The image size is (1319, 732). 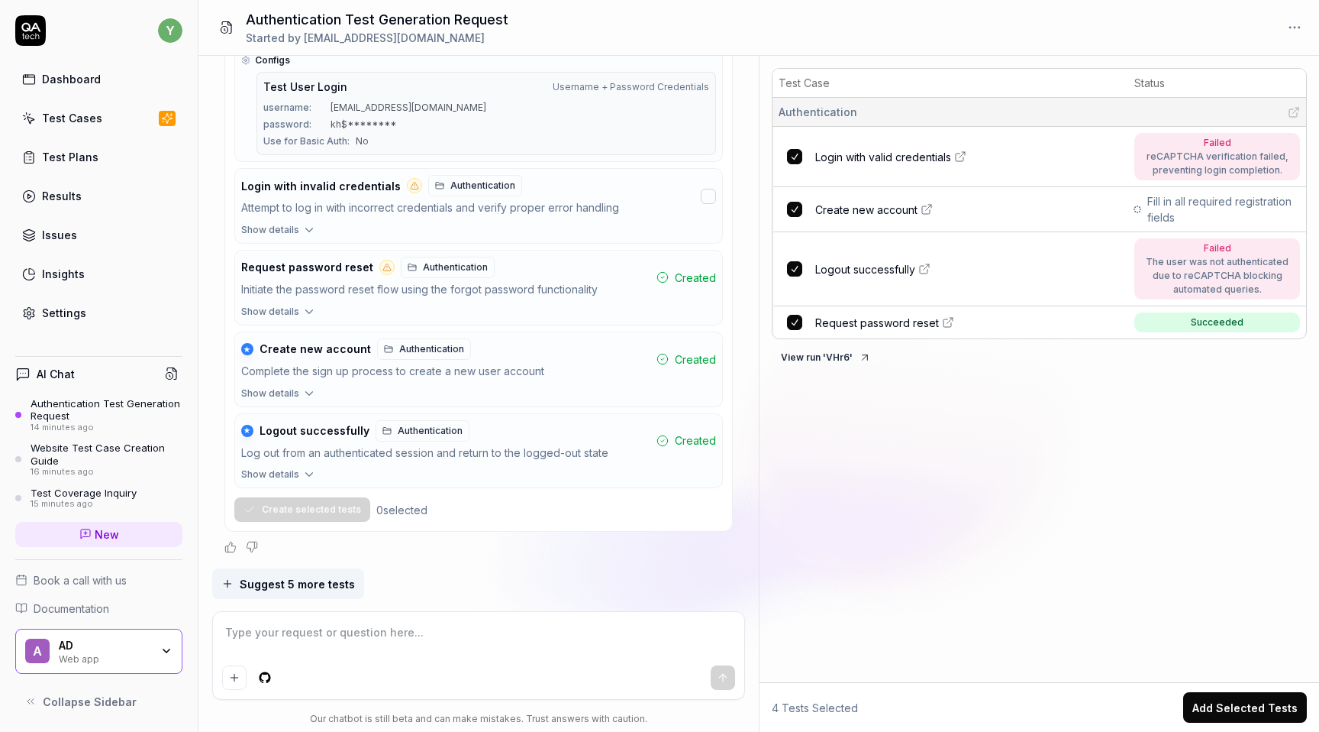 I want to click on a: Authentication Test Generation Request14 minutes ago, so click(x=99, y=415).